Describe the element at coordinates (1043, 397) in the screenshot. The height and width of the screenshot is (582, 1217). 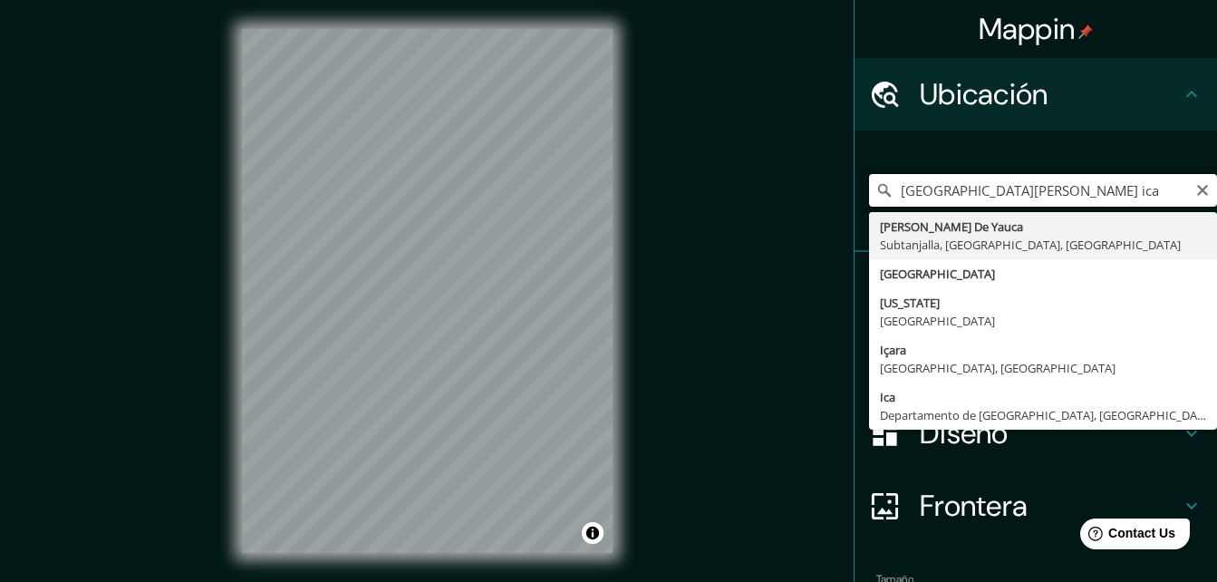
I see `div: Ica` at that location.